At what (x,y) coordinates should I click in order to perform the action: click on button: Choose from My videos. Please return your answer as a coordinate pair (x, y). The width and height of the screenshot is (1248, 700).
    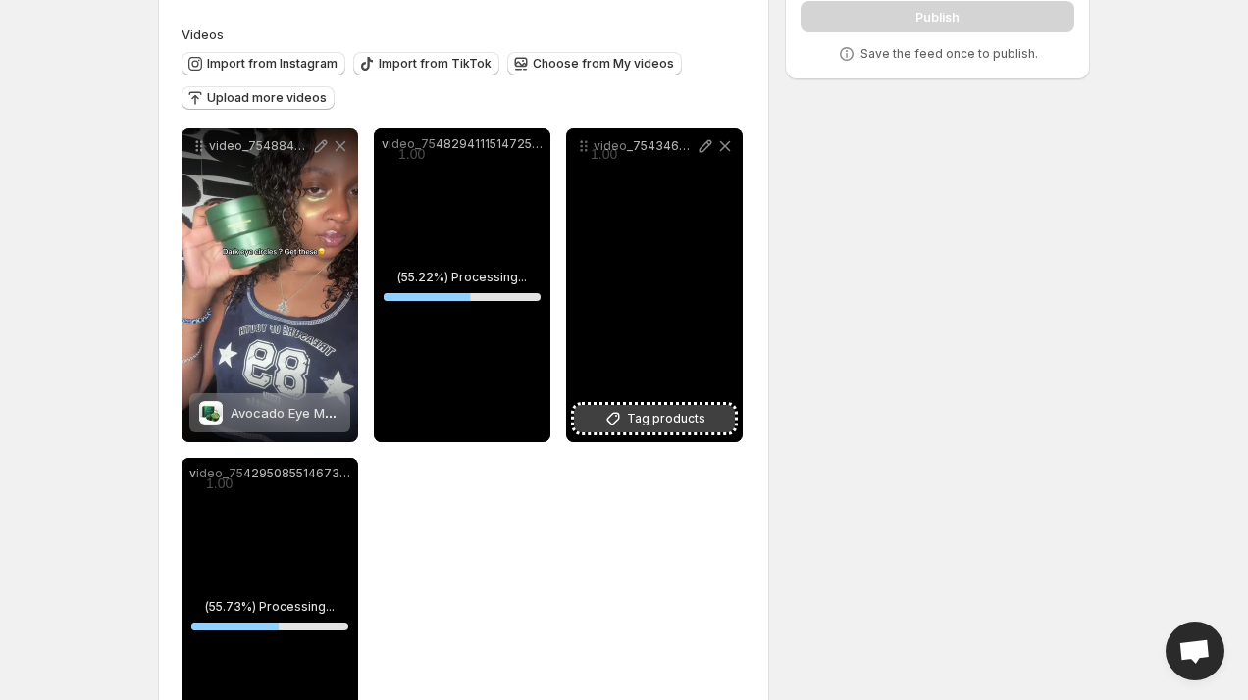
    Looking at the image, I should click on (594, 64).